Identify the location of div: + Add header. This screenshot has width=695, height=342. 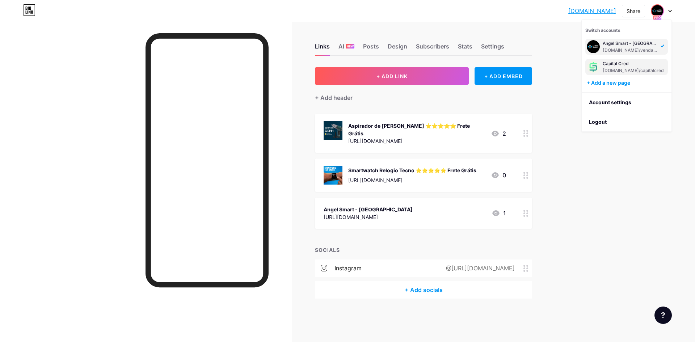
(334, 98).